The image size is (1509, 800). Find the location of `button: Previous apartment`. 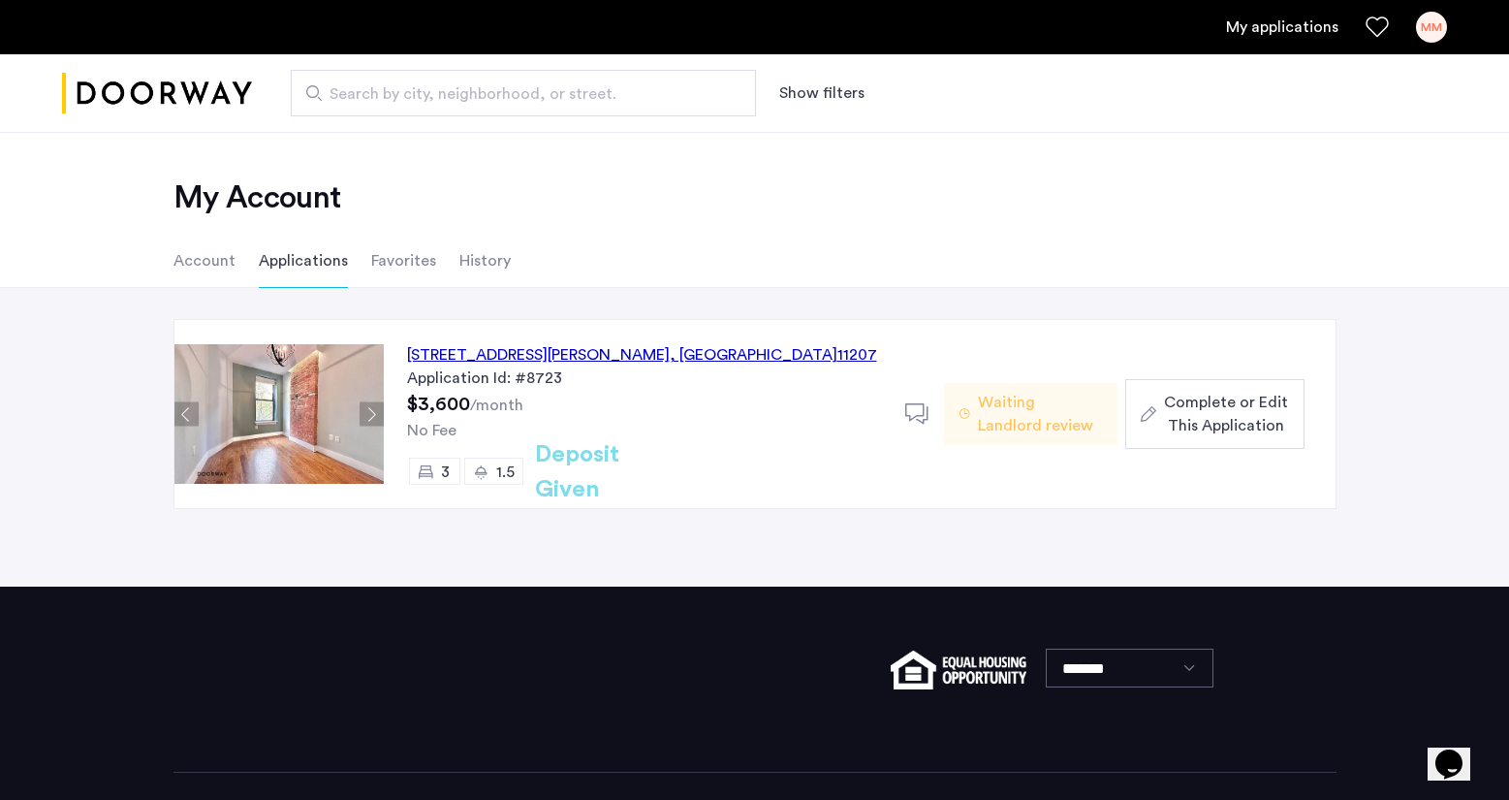

button: Previous apartment is located at coordinates (186, 414).